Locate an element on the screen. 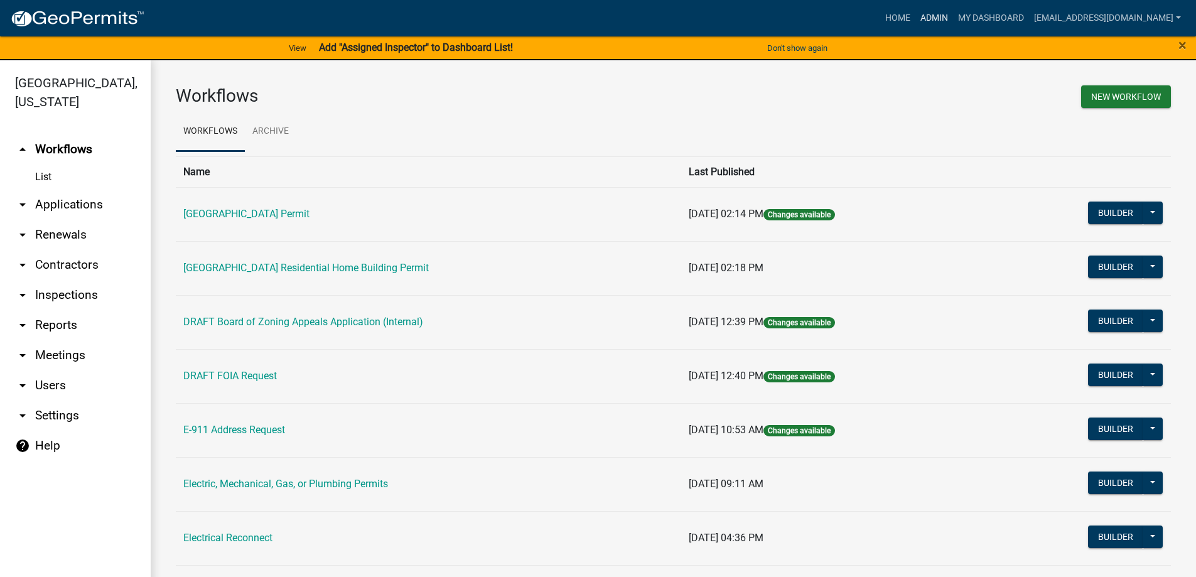 Image resolution: width=1196 pixels, height=577 pixels. a: Admin is located at coordinates (934, 18).